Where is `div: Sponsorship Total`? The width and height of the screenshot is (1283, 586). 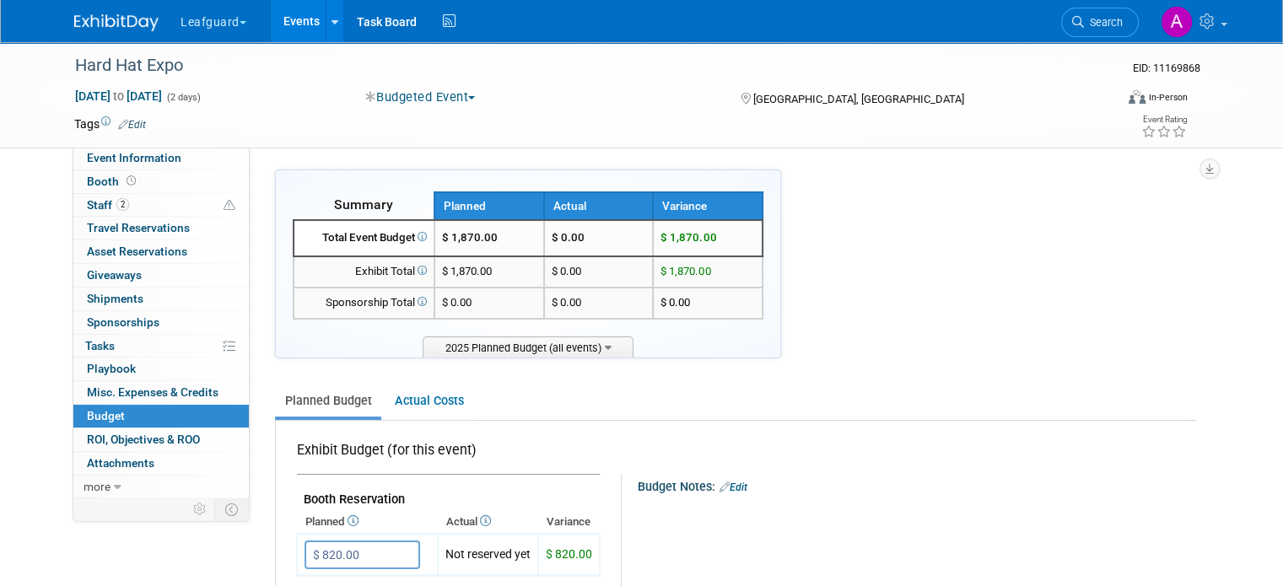 div: Sponsorship Total is located at coordinates (364, 303).